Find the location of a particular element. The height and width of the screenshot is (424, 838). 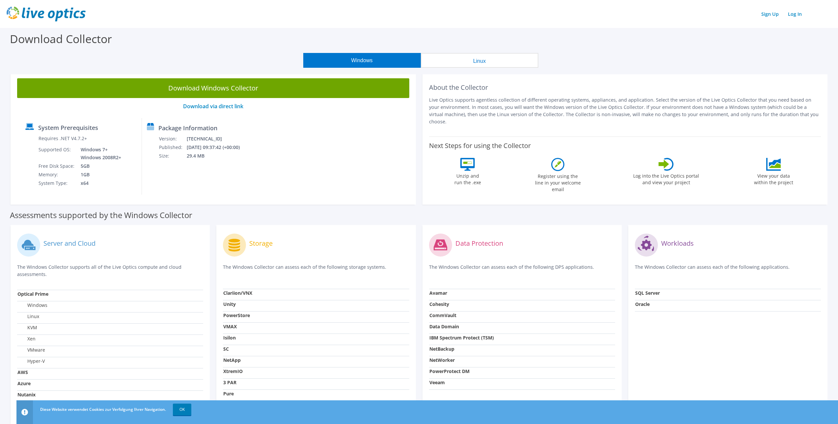

strong: SQL Server is located at coordinates (647, 293).